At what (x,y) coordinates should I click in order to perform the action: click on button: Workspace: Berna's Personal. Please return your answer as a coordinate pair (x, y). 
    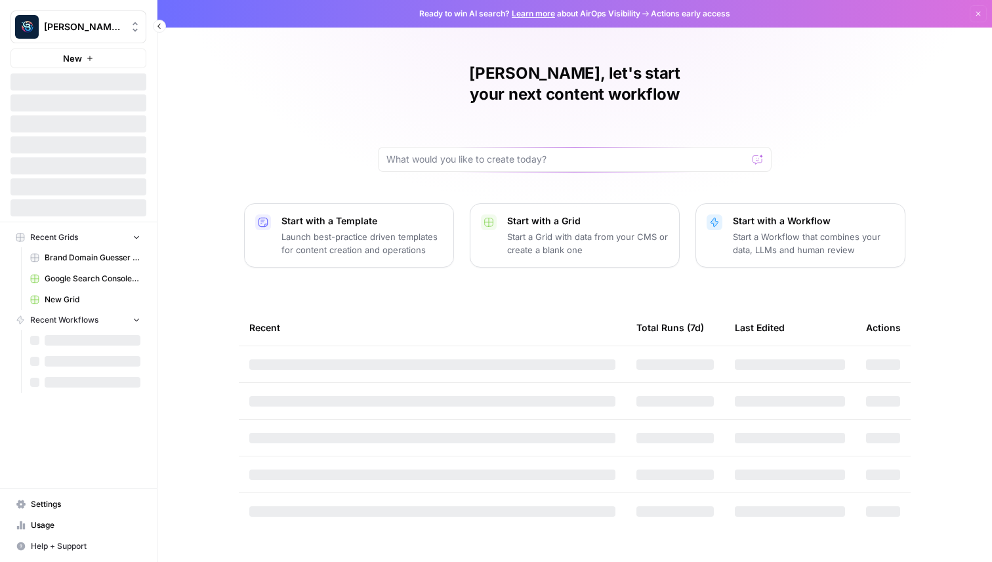
    Looking at the image, I should click on (78, 27).